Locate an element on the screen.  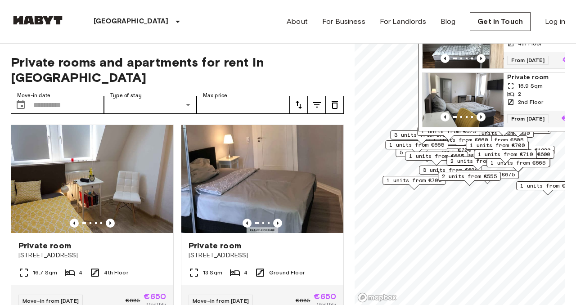
a: Get in Touch is located at coordinates (500, 22).